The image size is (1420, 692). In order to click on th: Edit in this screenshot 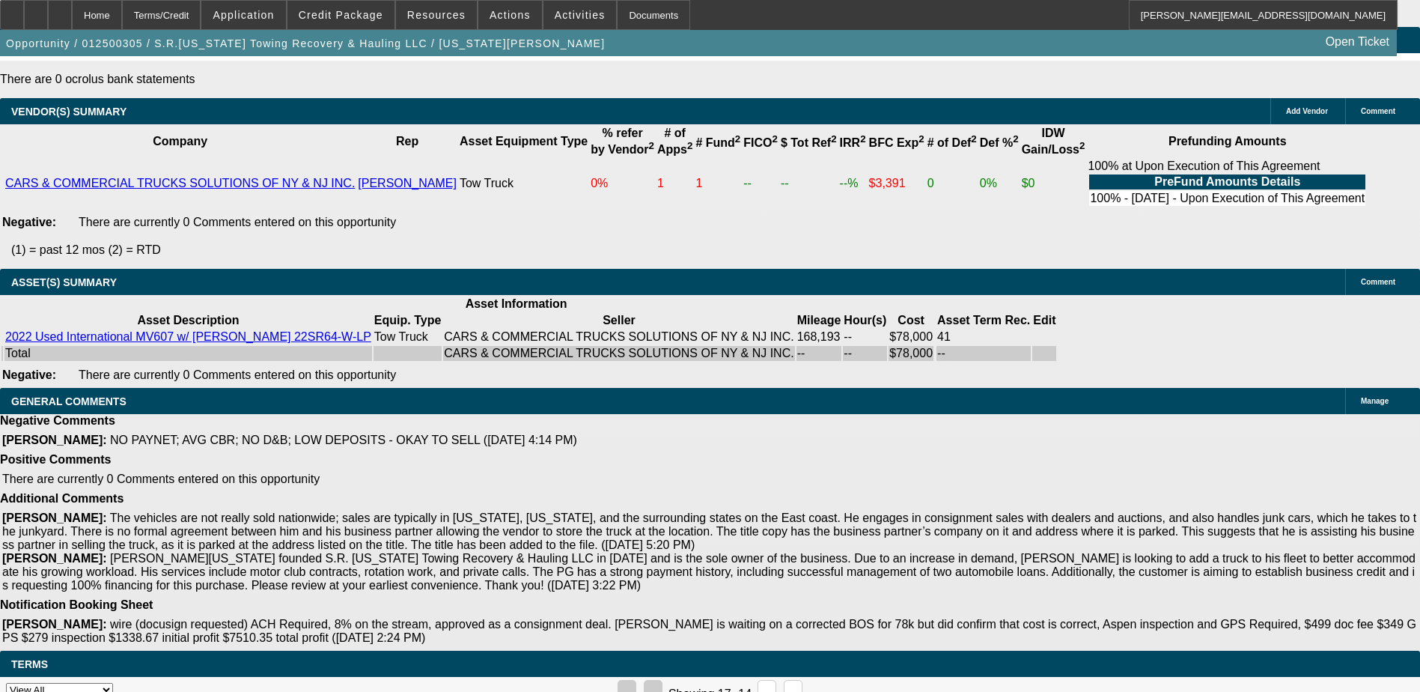, I will do `click(1044, 320)`.